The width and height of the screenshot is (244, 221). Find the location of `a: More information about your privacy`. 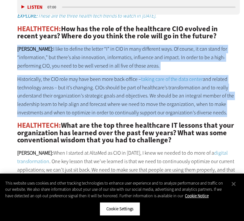

a: More information about your privacy is located at coordinates (197, 195).